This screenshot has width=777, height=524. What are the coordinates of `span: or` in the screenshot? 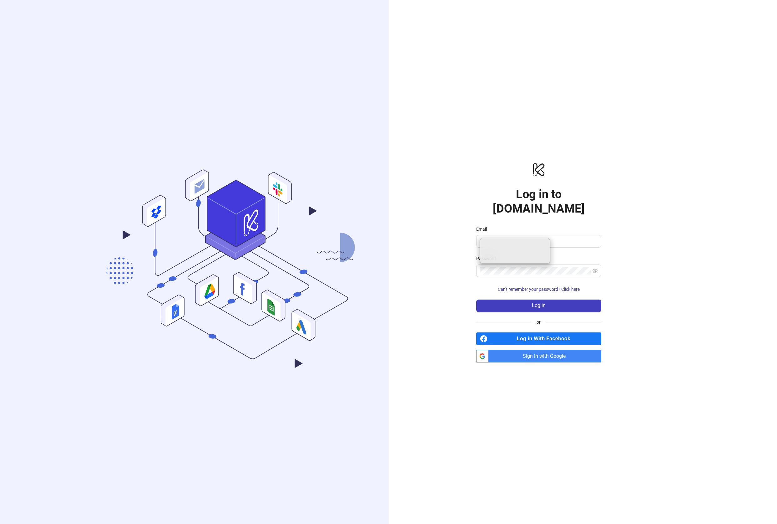 It's located at (539, 322).